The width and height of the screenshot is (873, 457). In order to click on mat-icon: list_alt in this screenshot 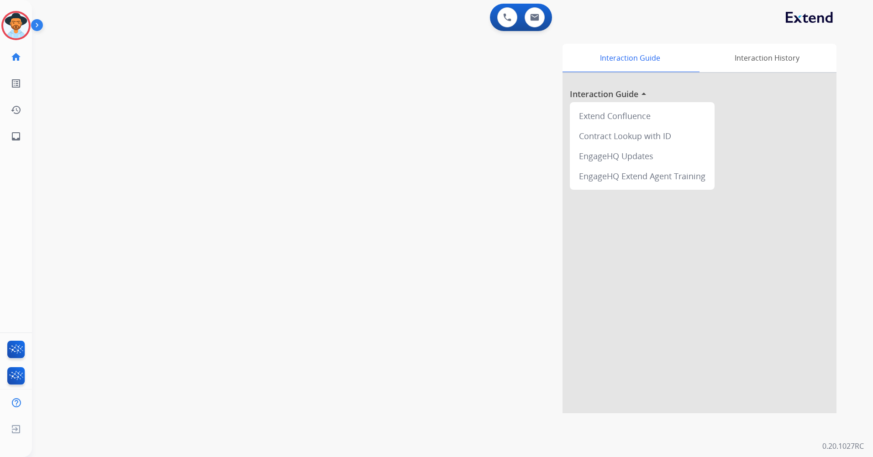, I will do `click(16, 84)`.